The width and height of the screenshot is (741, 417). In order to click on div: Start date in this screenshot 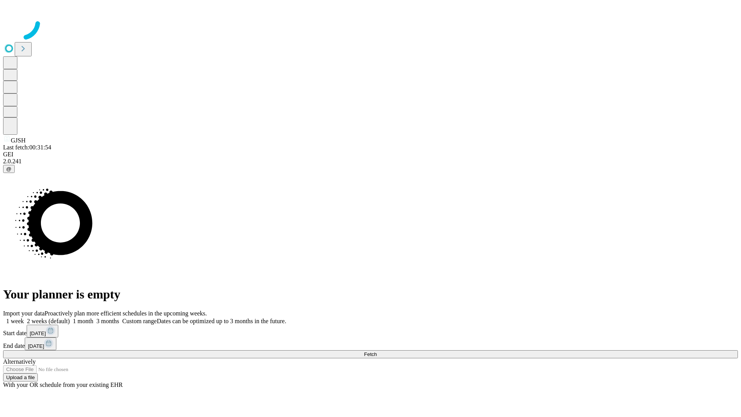, I will do `click(371, 331)`.